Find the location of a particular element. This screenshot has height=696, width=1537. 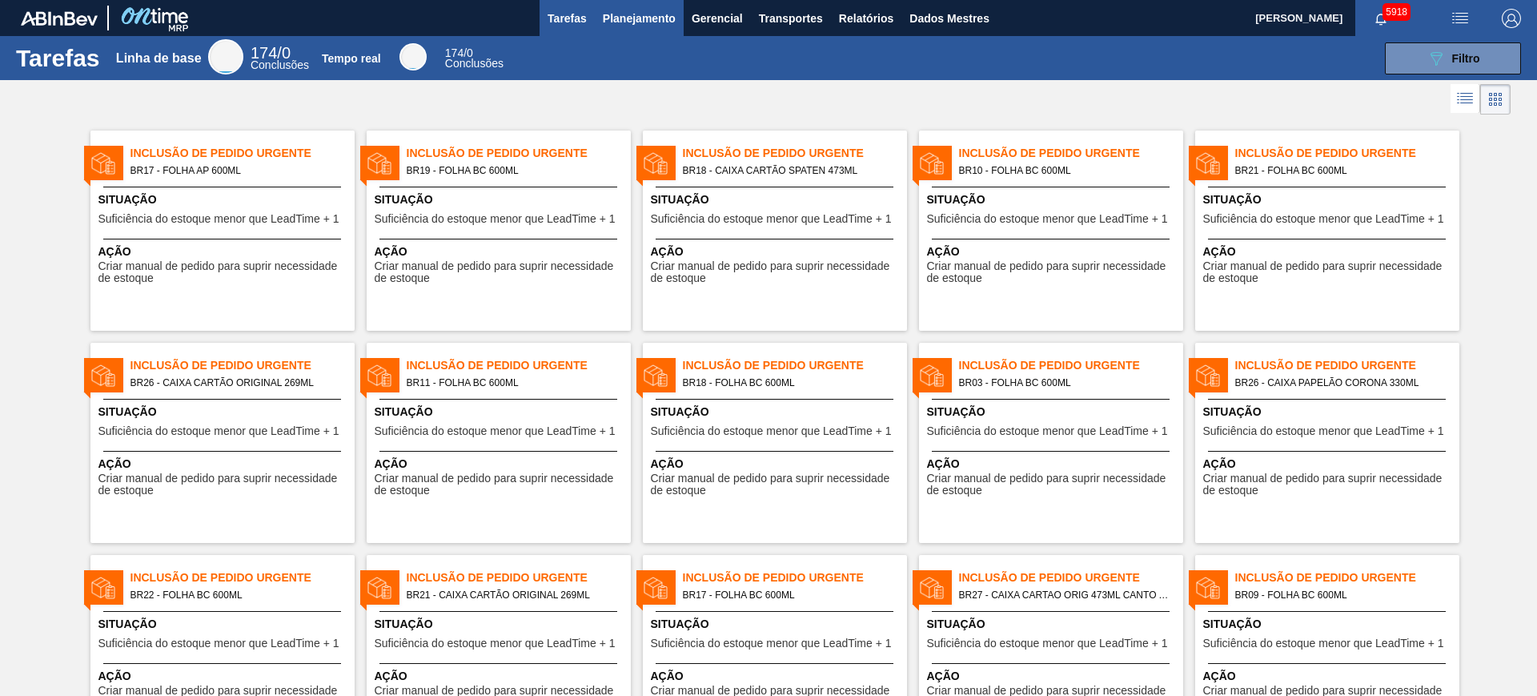

span: BR03 - FOLHA BC 600ML is located at coordinates (1065, 383).